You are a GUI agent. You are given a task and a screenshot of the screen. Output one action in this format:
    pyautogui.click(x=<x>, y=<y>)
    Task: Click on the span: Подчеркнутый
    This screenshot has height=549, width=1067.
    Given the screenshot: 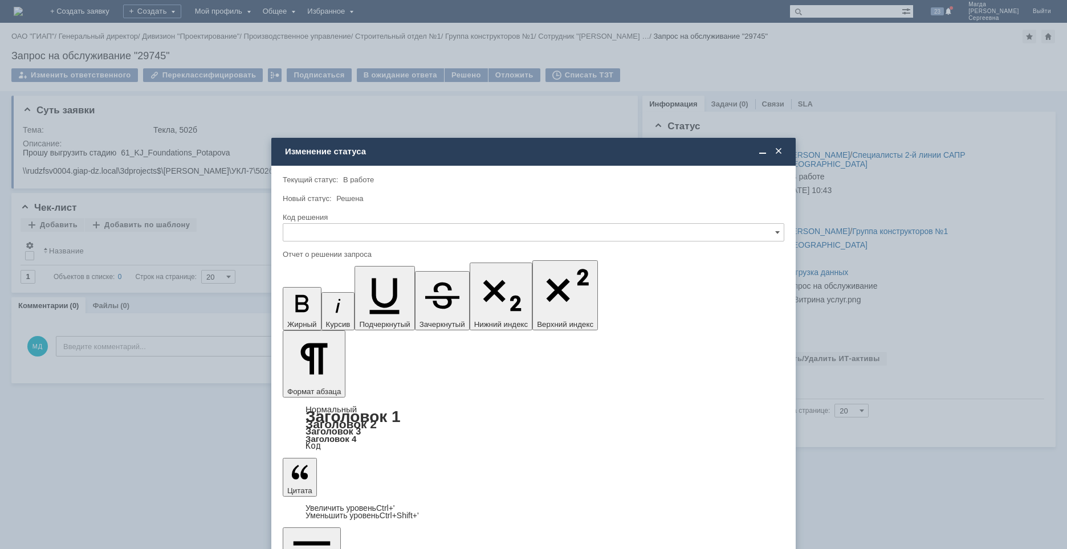 What is the action you would take?
    pyautogui.click(x=384, y=324)
    